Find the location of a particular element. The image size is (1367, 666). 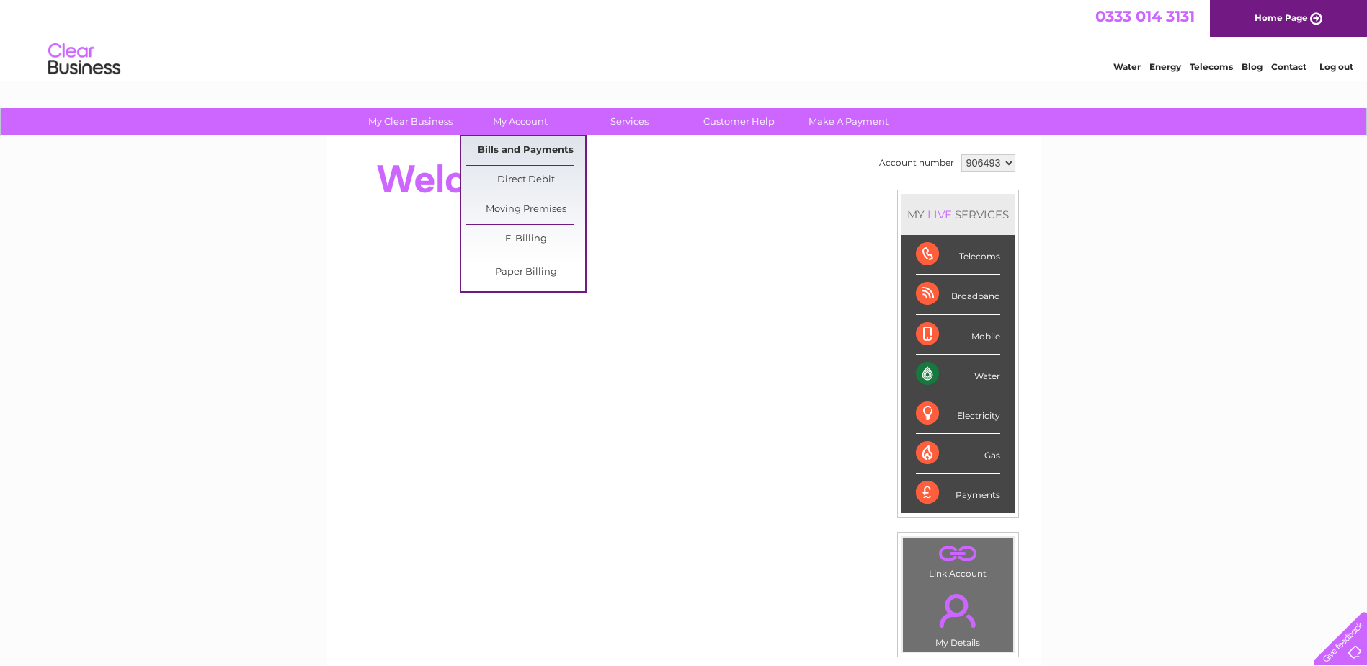

div: LIVE is located at coordinates (940, 214).